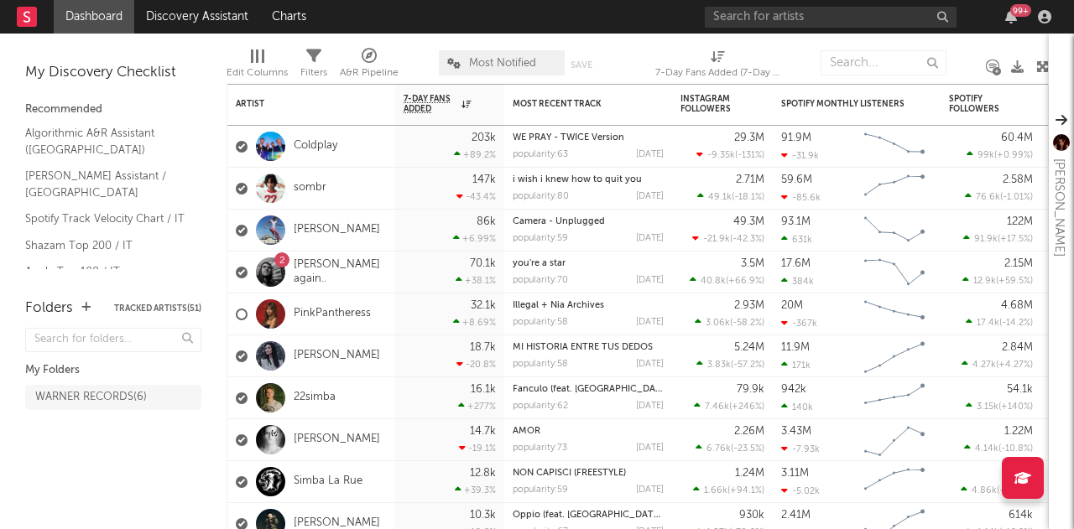 This screenshot has height=529, width=1074. Describe the element at coordinates (540, 448) in the screenshot. I see `div: popularity: 73` at that location.